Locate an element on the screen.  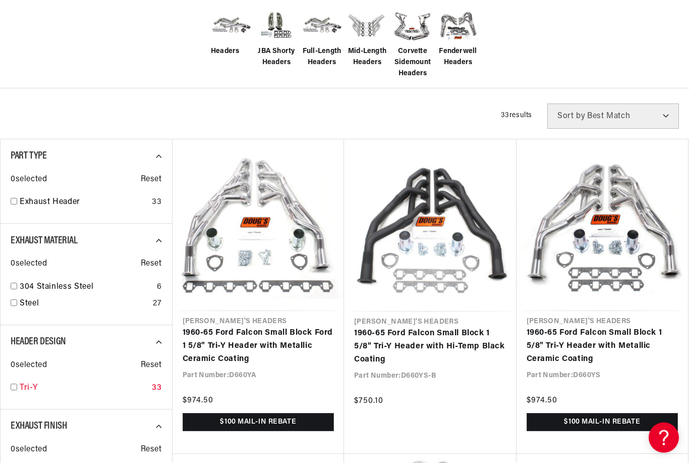
a: 1960-65 Ford Falcon Small Block 1 5/8" Tri-Y Header with Metallic Ceramic Coating is located at coordinates (602, 346).